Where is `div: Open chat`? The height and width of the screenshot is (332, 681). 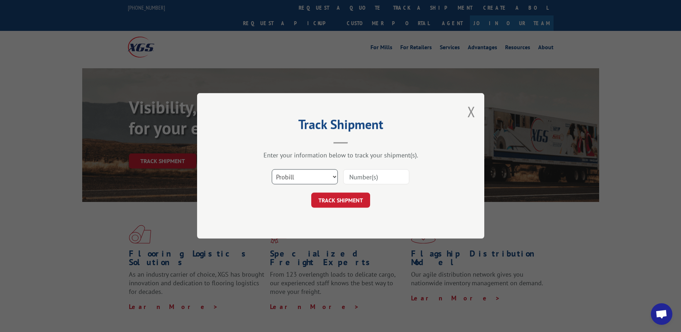
div: Open chat is located at coordinates (661, 314).